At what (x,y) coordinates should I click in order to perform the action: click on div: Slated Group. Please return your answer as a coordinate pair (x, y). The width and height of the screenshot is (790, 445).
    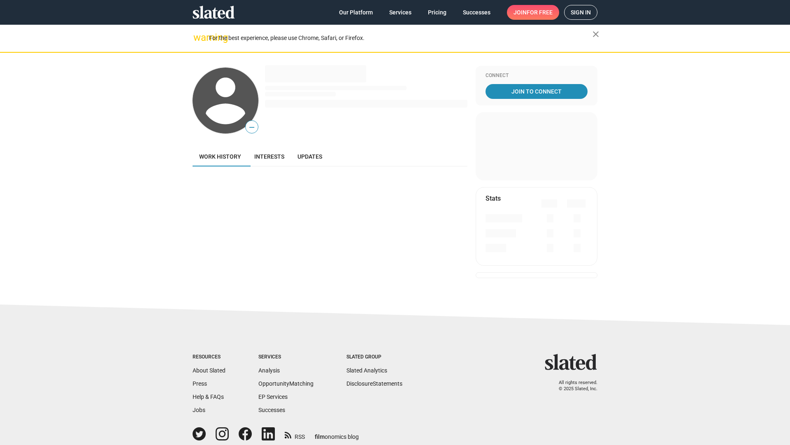
    Looking at the image, I should click on (375, 357).